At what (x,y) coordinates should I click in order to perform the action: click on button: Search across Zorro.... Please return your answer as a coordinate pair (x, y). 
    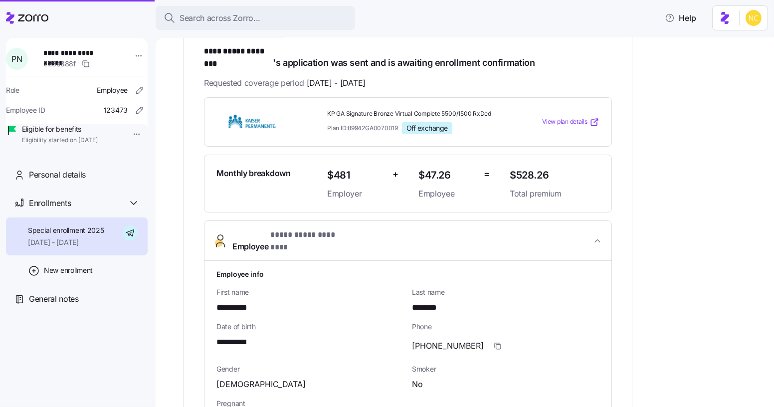
    Looking at the image, I should click on (255, 18).